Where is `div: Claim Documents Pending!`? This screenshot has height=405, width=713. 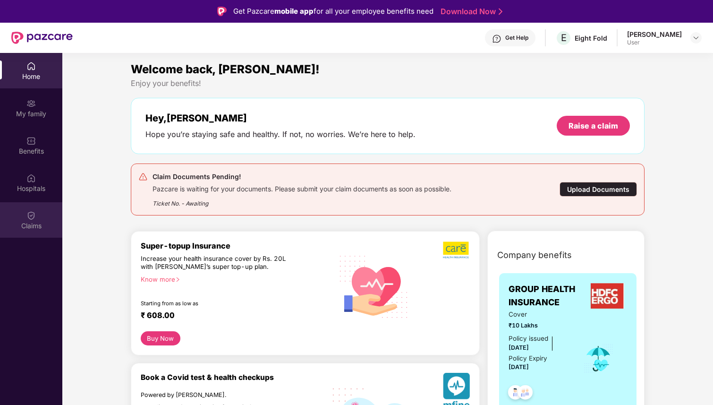 div: Claim Documents Pending! is located at coordinates (302, 177).